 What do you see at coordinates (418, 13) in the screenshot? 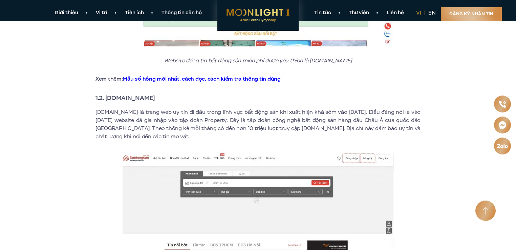
I see `a: vi` at bounding box center [418, 13].